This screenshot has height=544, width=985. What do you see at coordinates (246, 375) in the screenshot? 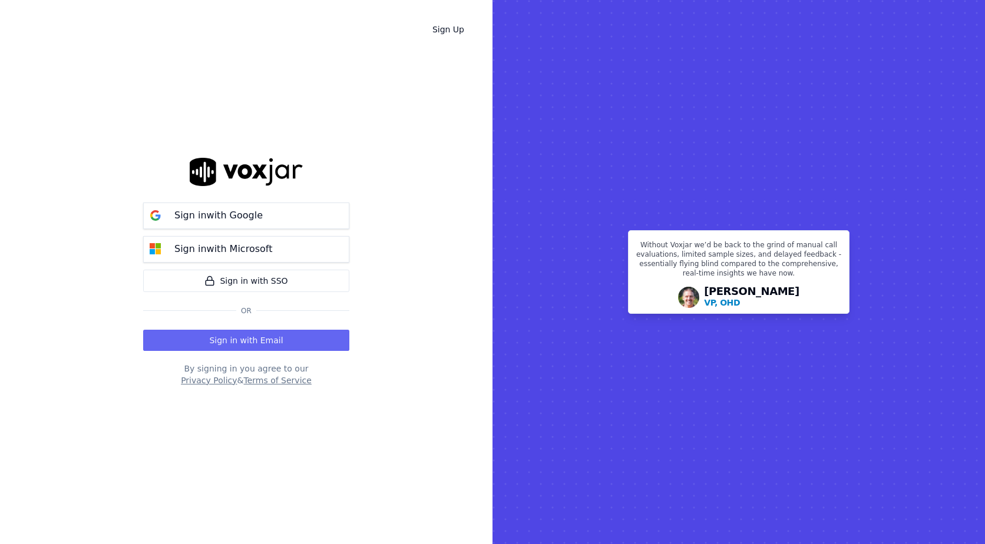
I see `div: By signing in you agree to our &` at bounding box center [246, 375].